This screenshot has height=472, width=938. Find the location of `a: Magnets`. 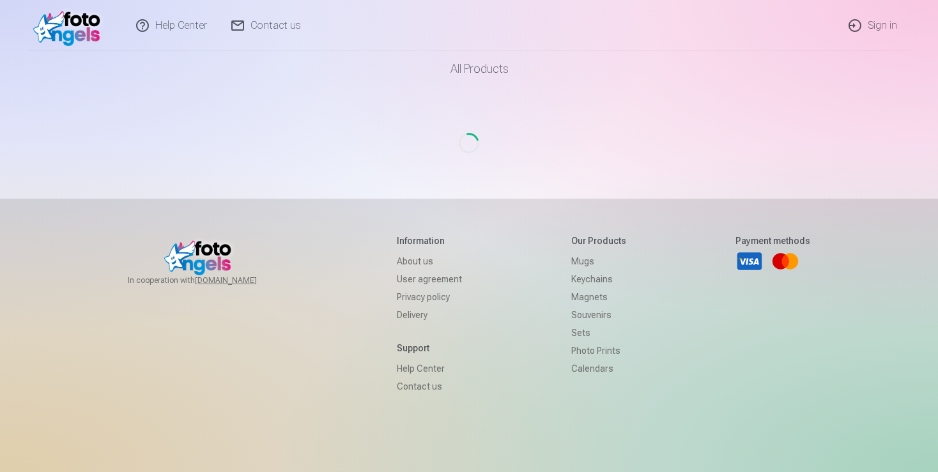

a: Magnets is located at coordinates (599, 297).